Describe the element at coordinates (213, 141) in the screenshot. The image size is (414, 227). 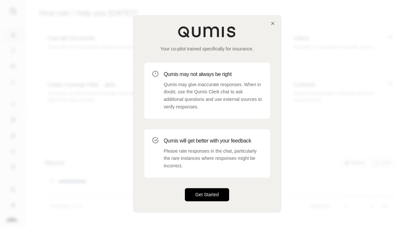
I see `h3: Qumis will get better with your feedback` at that location.